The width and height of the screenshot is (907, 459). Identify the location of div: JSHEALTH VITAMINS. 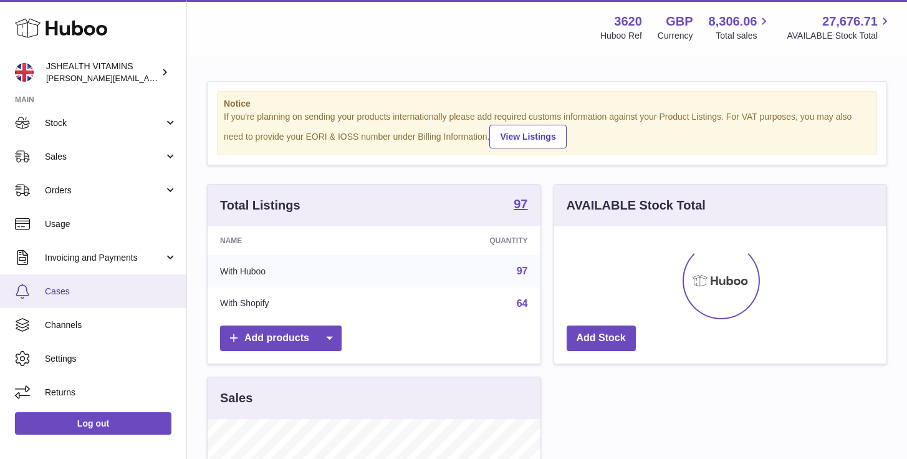
(102, 72).